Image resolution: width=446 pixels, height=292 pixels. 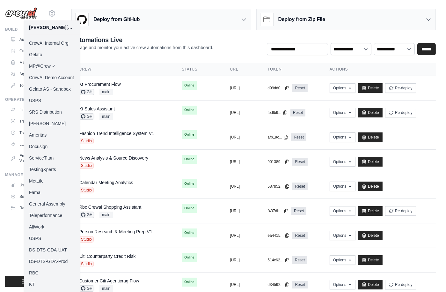 I want to click on a: Teleperformance, so click(x=52, y=215).